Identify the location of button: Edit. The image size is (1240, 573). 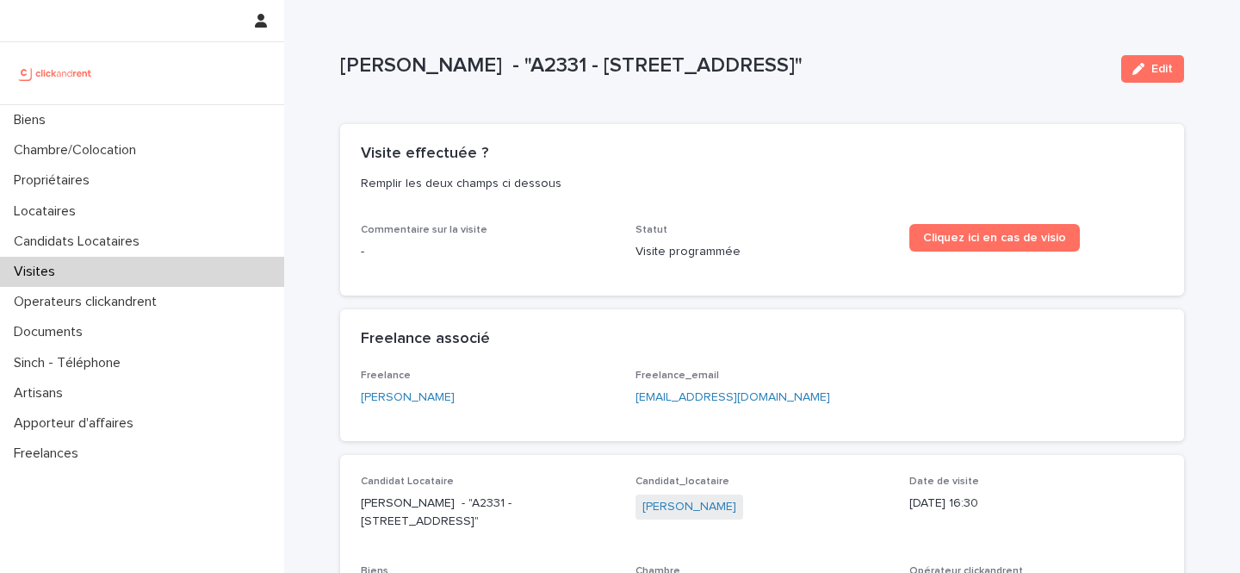
(1152, 69).